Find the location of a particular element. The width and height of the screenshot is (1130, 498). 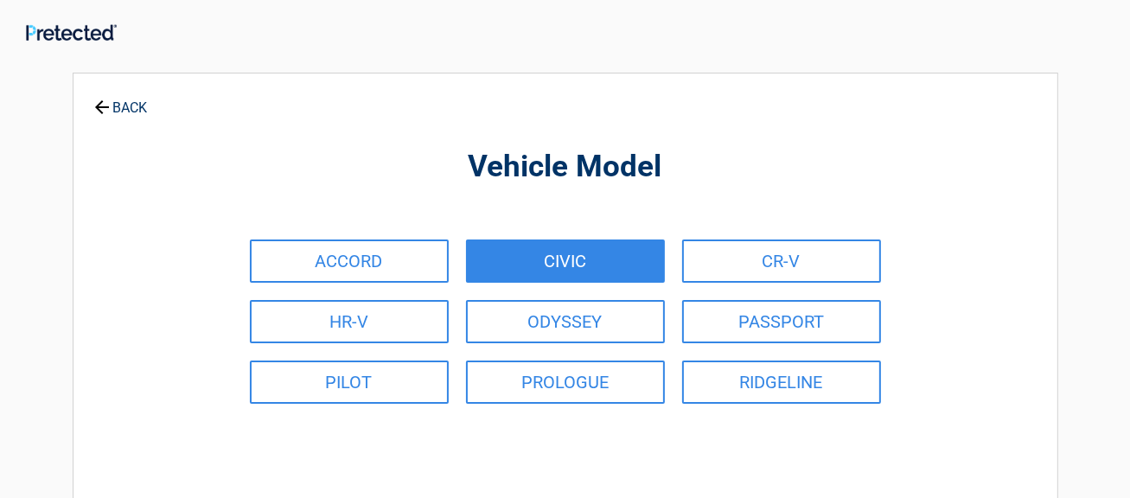

h2: Vehicle Model is located at coordinates (565, 167).